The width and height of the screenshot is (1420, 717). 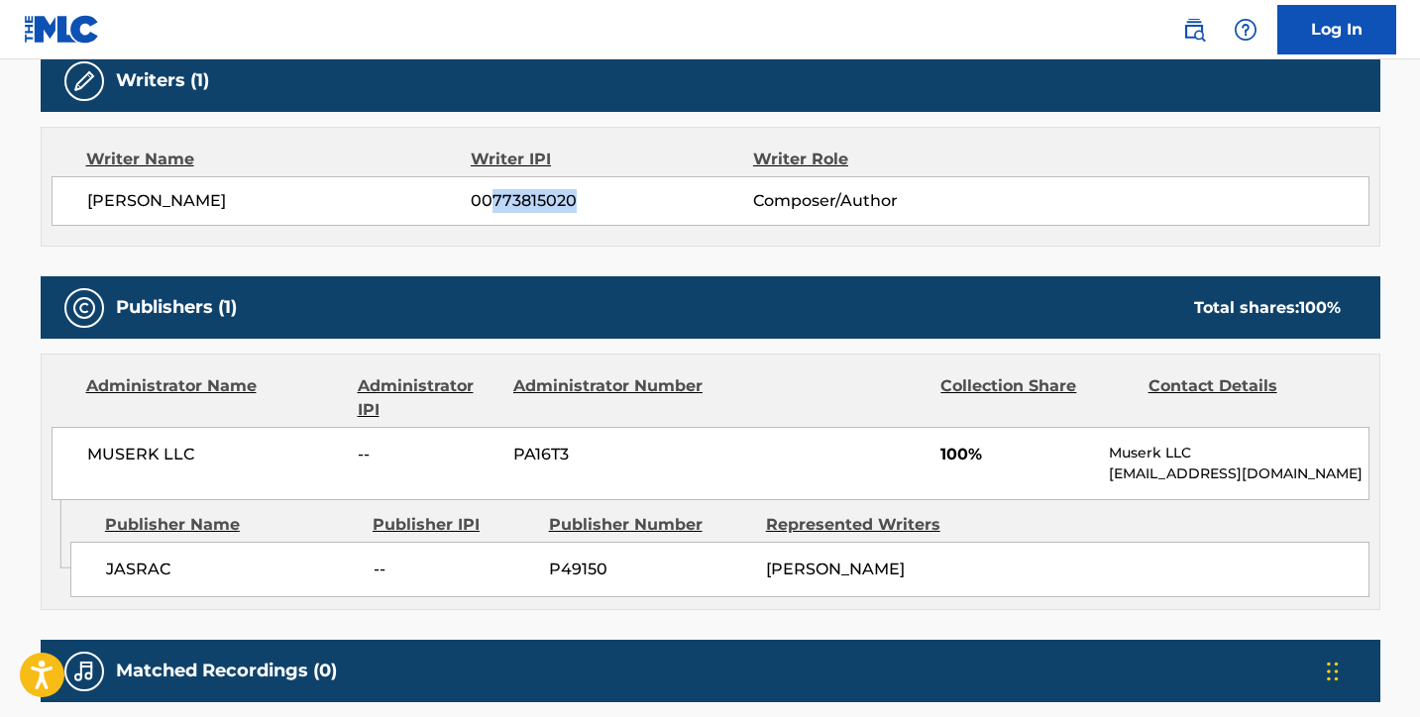 What do you see at coordinates (1194, 30) in the screenshot?
I see `a: Public Search` at bounding box center [1194, 30].